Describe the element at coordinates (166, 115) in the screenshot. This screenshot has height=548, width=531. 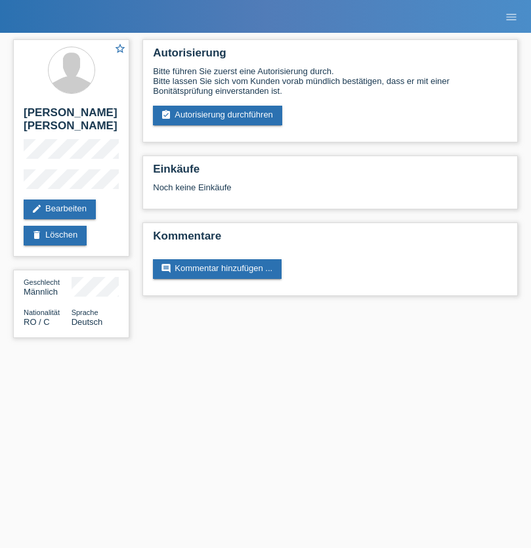
I see `i: assignment_turned_in` at that location.